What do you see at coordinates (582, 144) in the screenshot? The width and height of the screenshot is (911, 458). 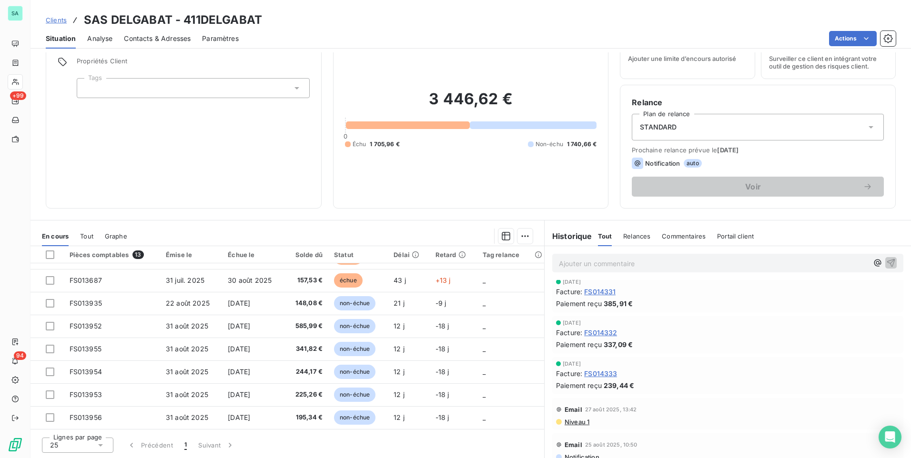 I see `span: 1 740,66 €` at bounding box center [582, 144].